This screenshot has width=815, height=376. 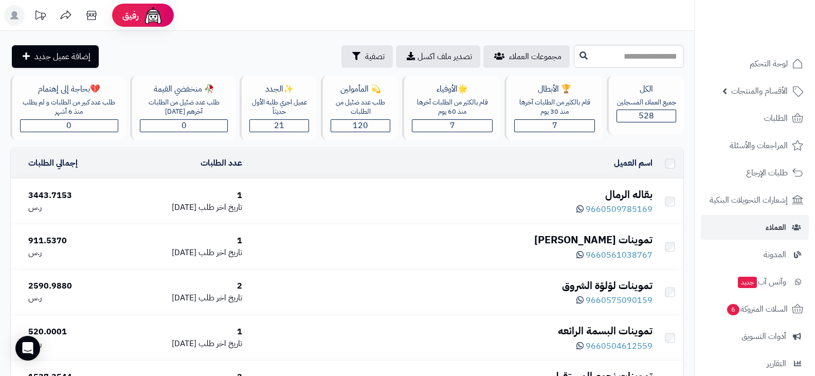 I want to click on span: طلبات الإرجاع, so click(x=767, y=173).